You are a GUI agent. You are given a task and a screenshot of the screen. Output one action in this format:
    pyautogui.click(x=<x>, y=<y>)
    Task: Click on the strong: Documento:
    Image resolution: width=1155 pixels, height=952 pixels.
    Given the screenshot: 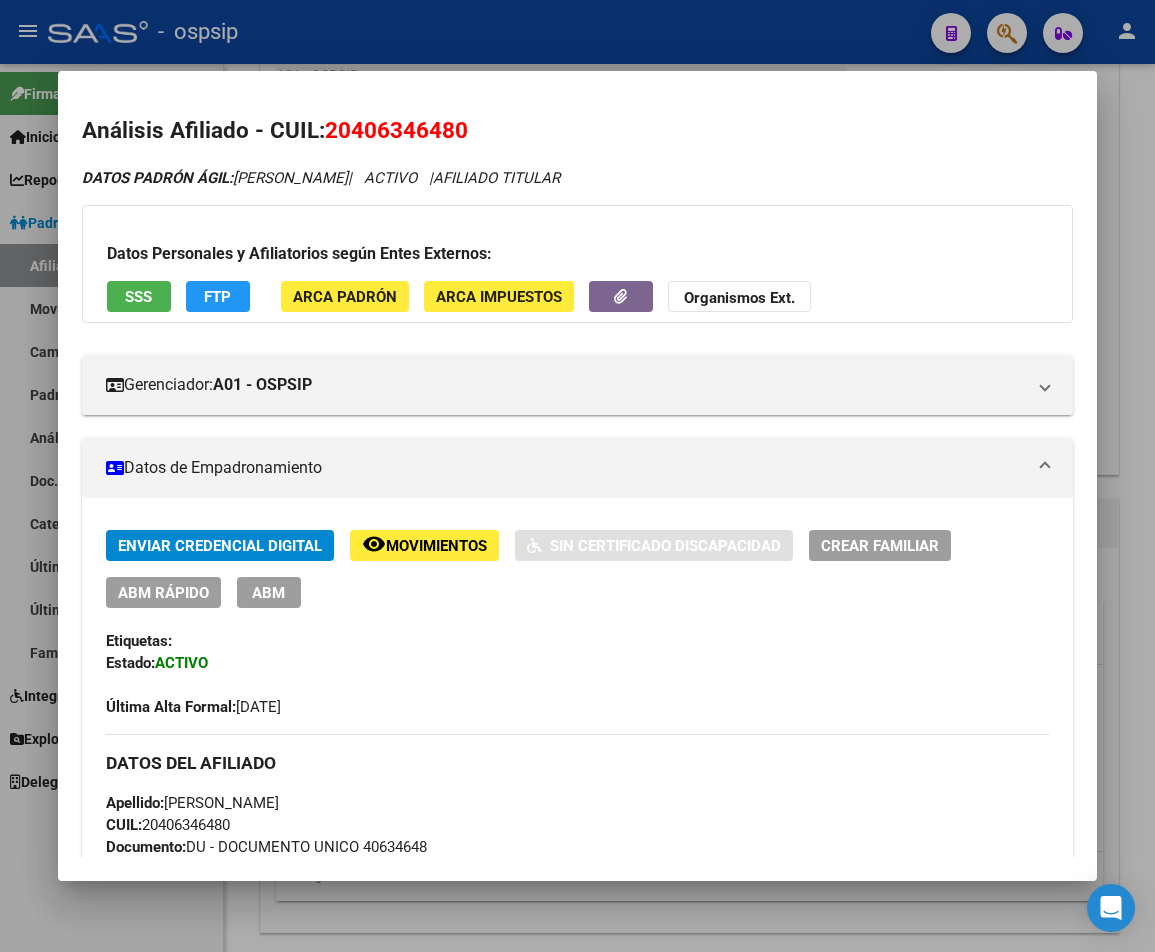 What is the action you would take?
    pyautogui.click(x=146, y=847)
    